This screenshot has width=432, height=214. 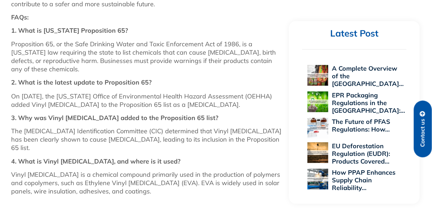 What do you see at coordinates (318, 128) in the screenshot?
I see `img: The Future of PFAS Regulations: How 2025 Will Reshape Global Supply Chains` at bounding box center [318, 128].